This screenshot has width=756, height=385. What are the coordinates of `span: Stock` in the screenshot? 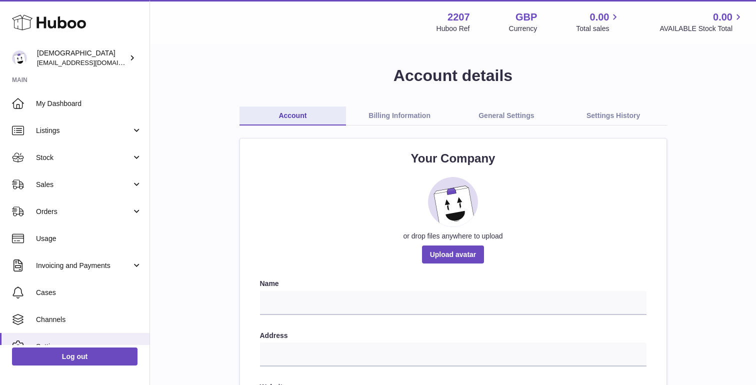 It's located at (84, 158).